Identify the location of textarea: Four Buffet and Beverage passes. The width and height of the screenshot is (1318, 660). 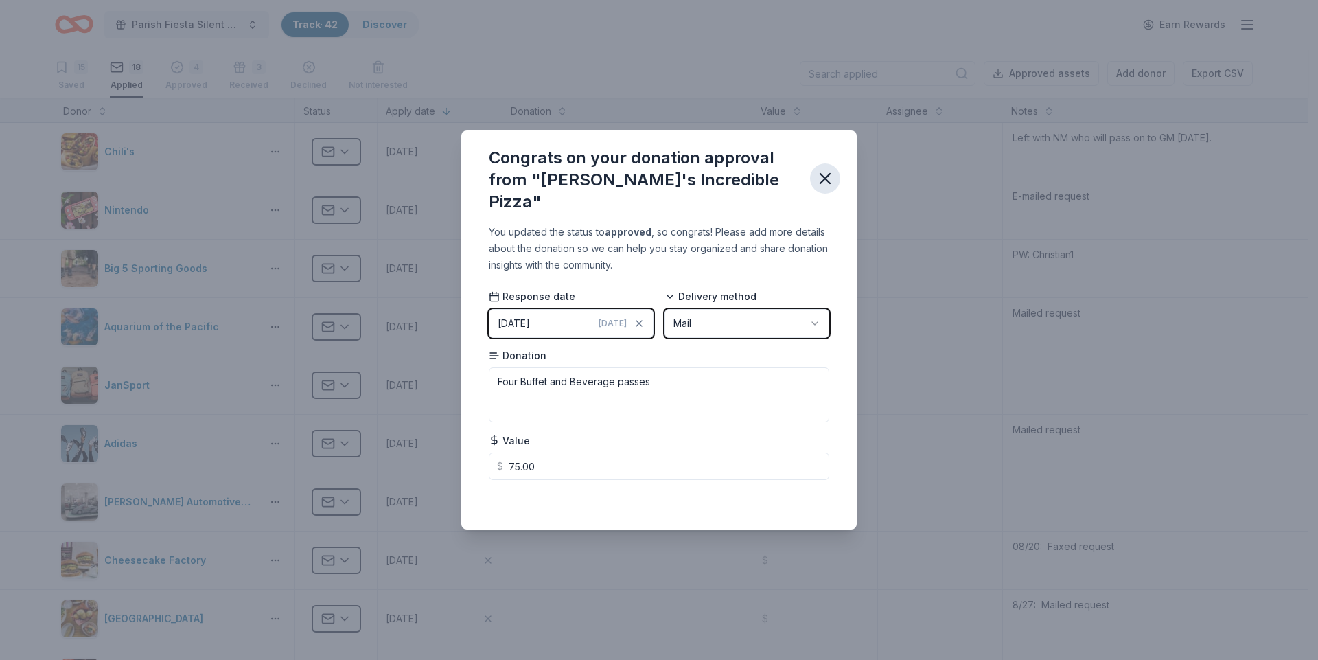
(659, 395).